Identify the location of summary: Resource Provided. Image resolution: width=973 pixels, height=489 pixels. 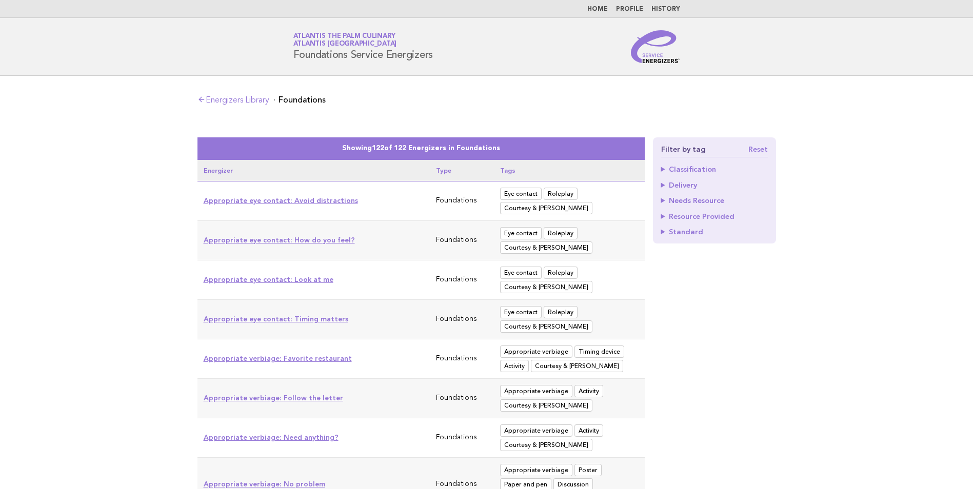
(714, 216).